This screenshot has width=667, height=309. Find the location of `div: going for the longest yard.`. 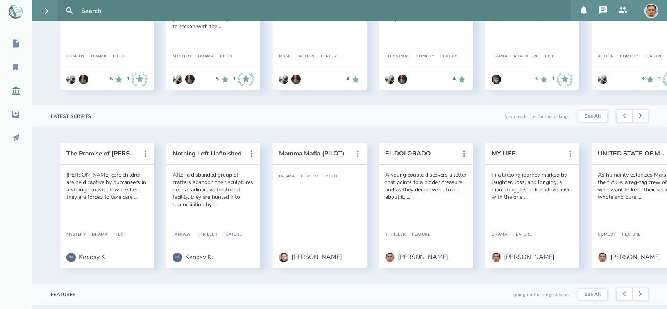

div: going for the longest yard. is located at coordinates (541, 294).